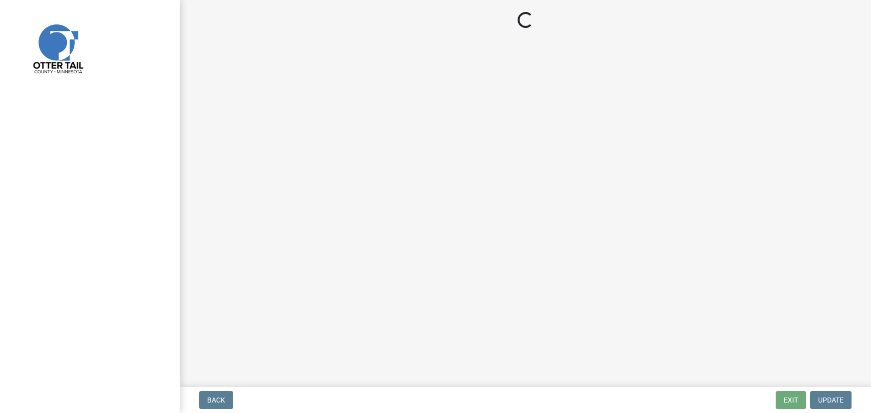 This screenshot has height=413, width=871. Describe the element at coordinates (831, 400) in the screenshot. I see `span: Update` at that location.